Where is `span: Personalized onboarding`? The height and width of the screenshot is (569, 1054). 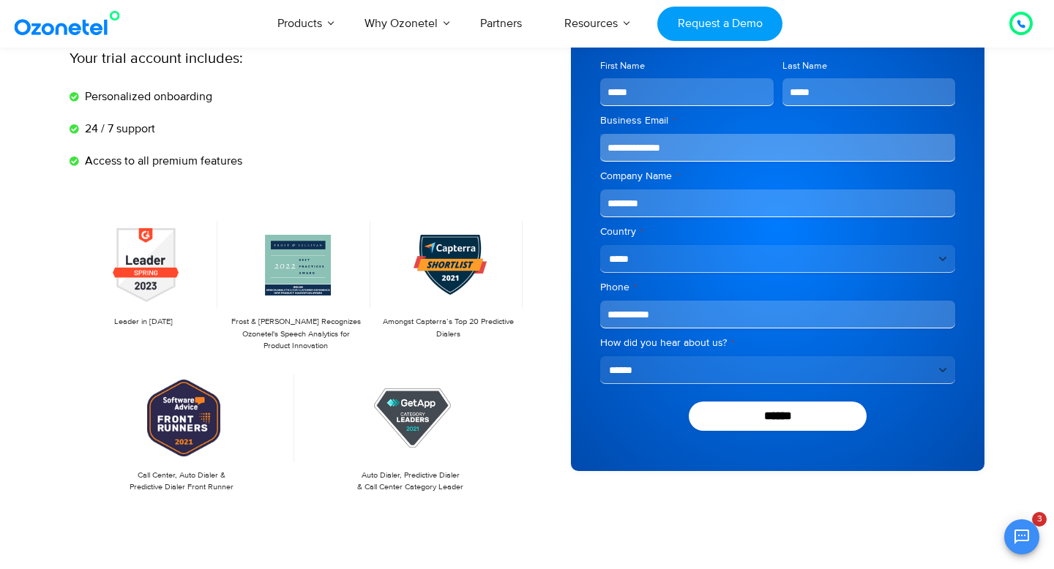 span: Personalized onboarding is located at coordinates (146, 97).